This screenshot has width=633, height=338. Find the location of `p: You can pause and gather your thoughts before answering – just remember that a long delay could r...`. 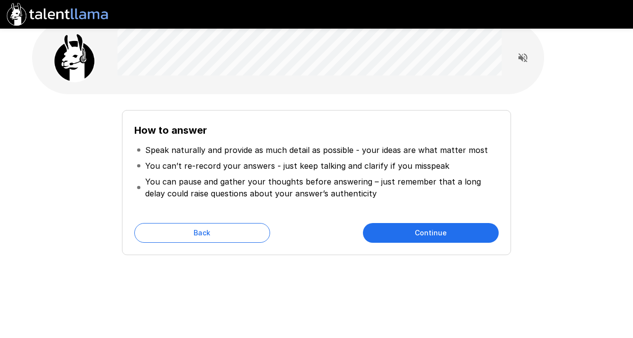

p: You can pause and gather your thoughts before answering – just remember that a long delay could r... is located at coordinates (321, 188).